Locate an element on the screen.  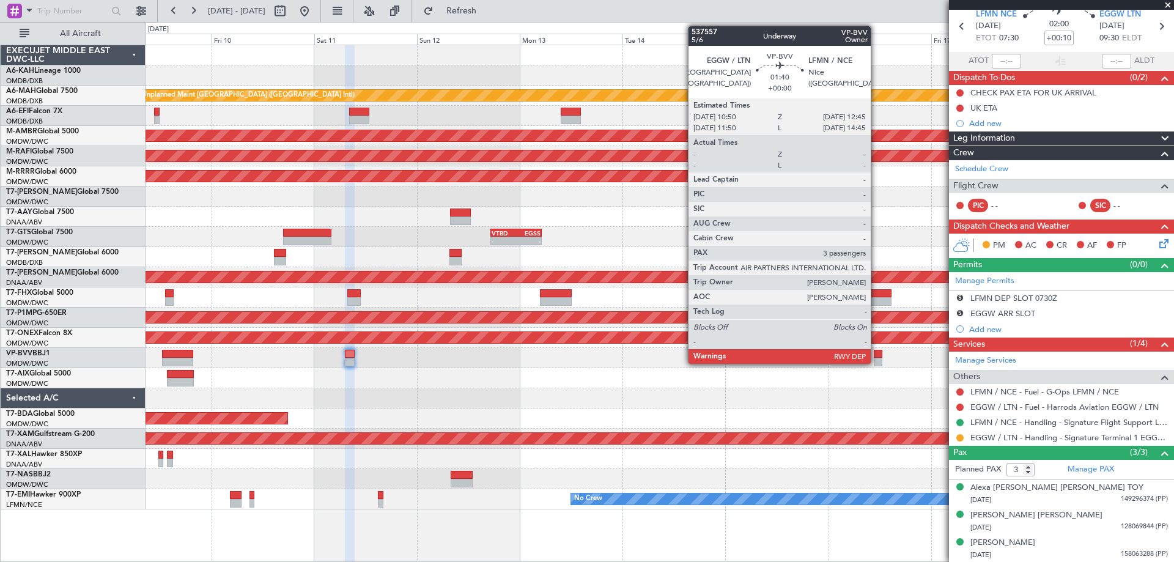
span: 09:30 is located at coordinates (1109, 39).